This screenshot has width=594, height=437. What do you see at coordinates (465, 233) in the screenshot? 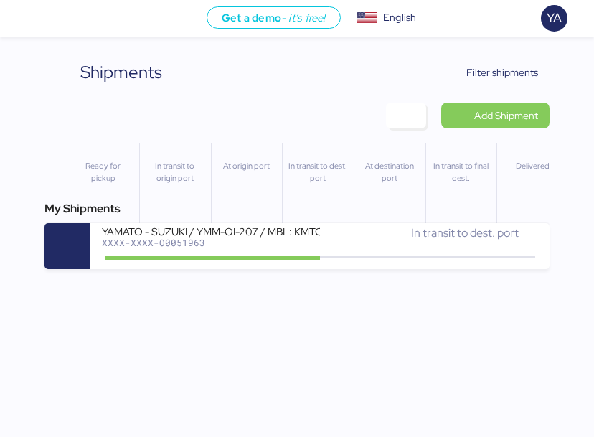
I see `span: In transit to dest. port` at bounding box center [465, 233].